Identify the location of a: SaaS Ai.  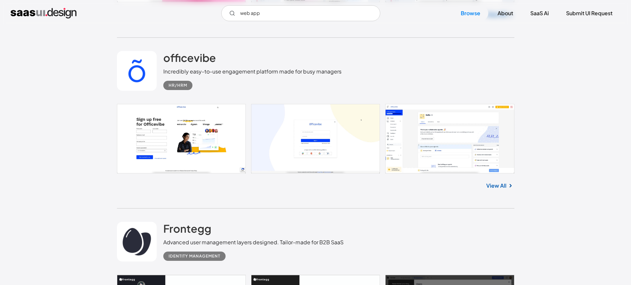
(540, 13).